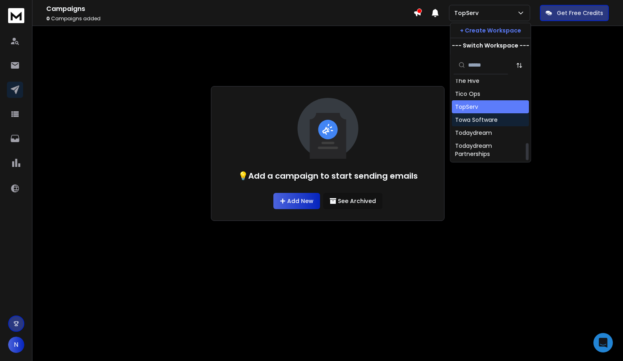 Image resolution: width=623 pixels, height=361 pixels. I want to click on p: Campaigns added, so click(230, 19).